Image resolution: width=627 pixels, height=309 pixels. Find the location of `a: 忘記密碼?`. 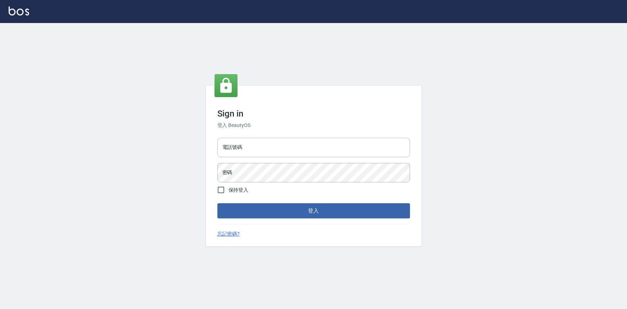

a: 忘記密碼? is located at coordinates (229, 234).